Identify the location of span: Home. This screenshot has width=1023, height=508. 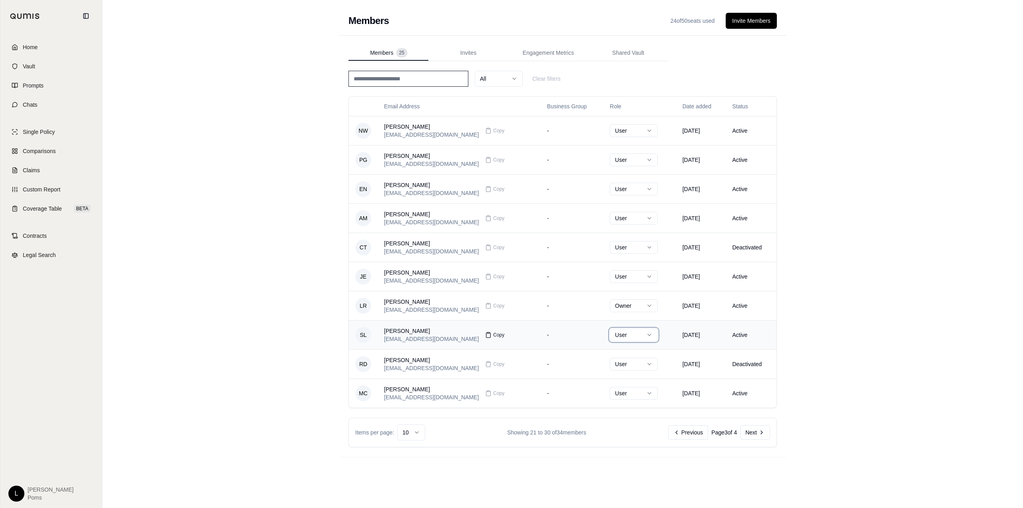
(30, 47).